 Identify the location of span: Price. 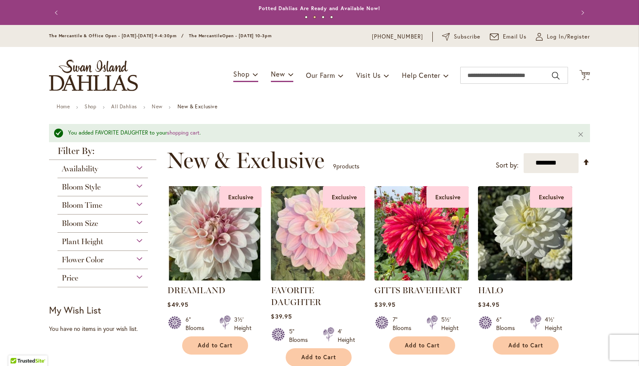
(70, 278).